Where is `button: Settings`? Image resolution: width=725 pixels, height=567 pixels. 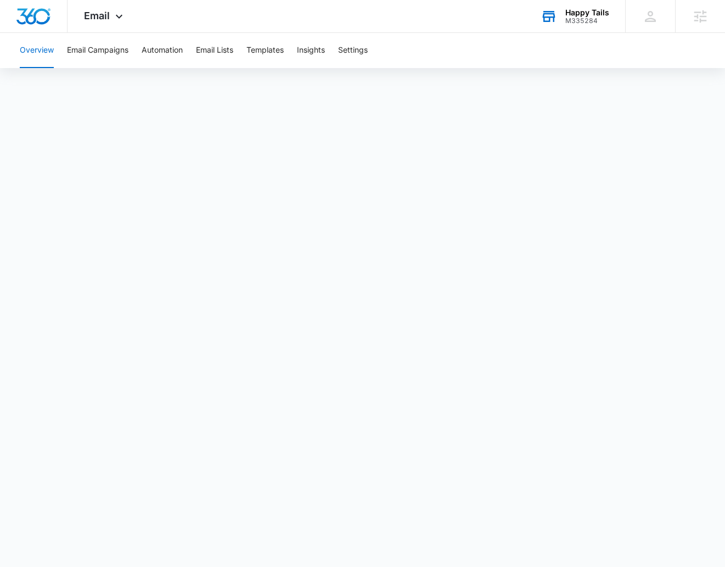 button: Settings is located at coordinates (353, 50).